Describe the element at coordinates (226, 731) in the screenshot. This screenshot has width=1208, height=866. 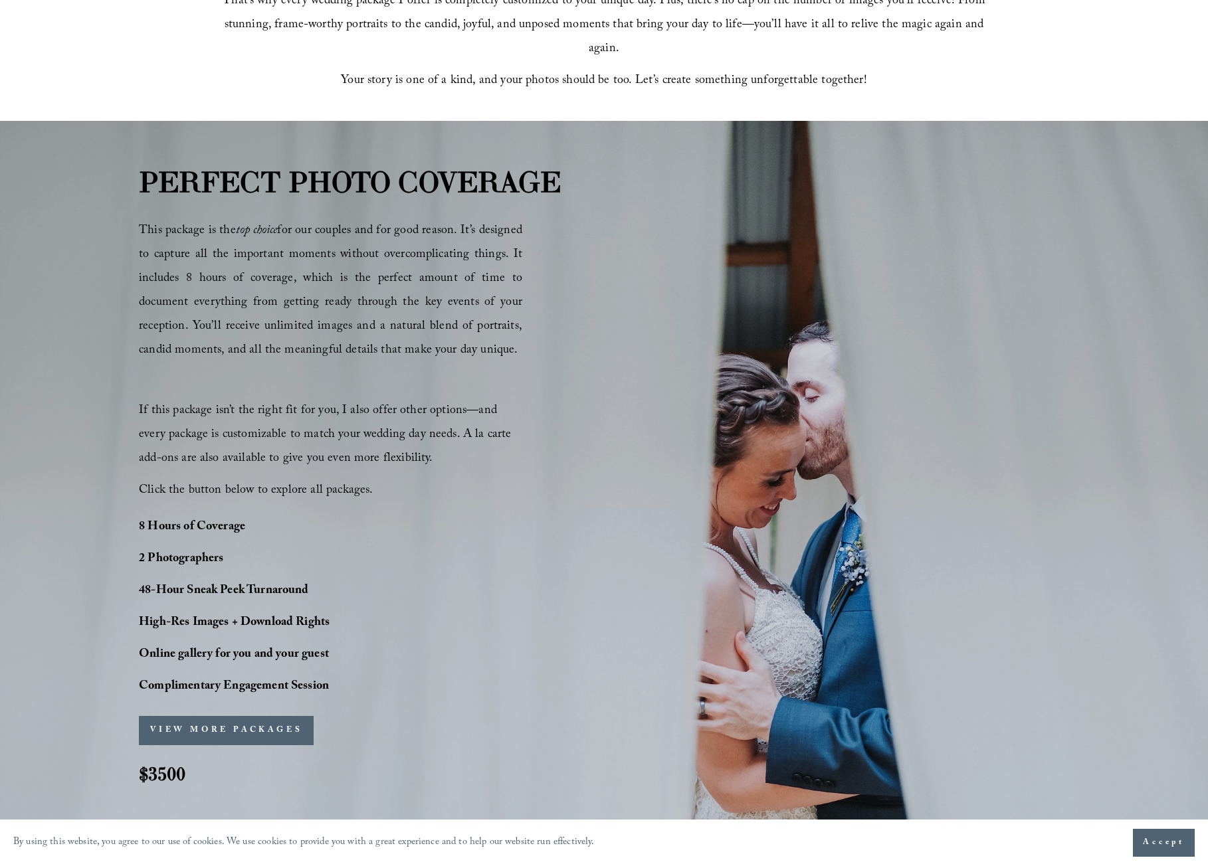
I see `button: VIEW MORE PACKAGES` at that location.